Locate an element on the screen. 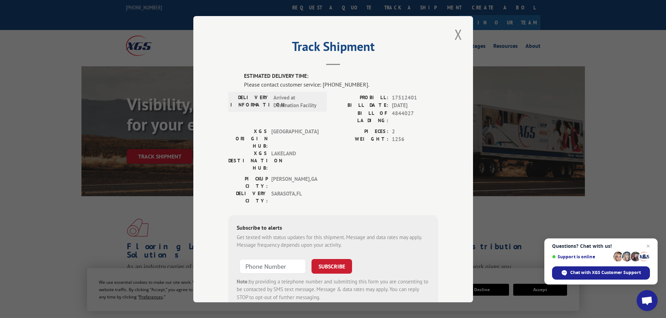 The height and width of the screenshot is (318, 666). div: by providing a telephone number and submitting this form you are consenting to be contacted by SM... is located at coordinates (333, 290).